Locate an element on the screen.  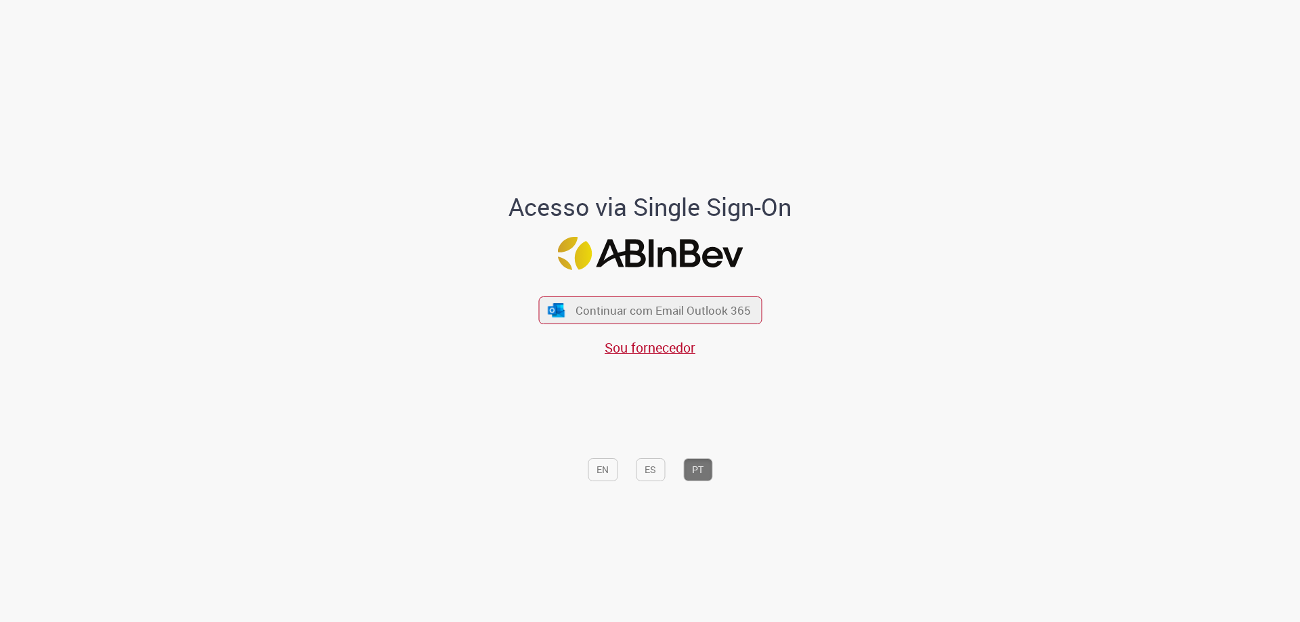
button: PT is located at coordinates (697, 470).